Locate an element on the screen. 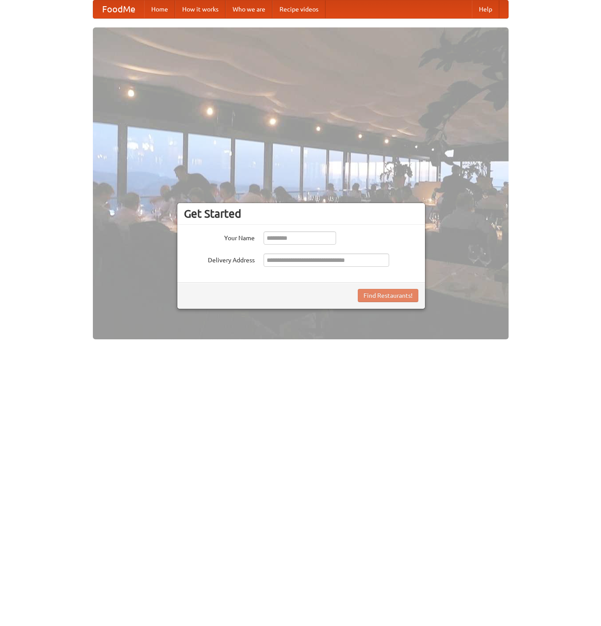 This screenshot has height=626, width=601. a: Help is located at coordinates (486, 9).